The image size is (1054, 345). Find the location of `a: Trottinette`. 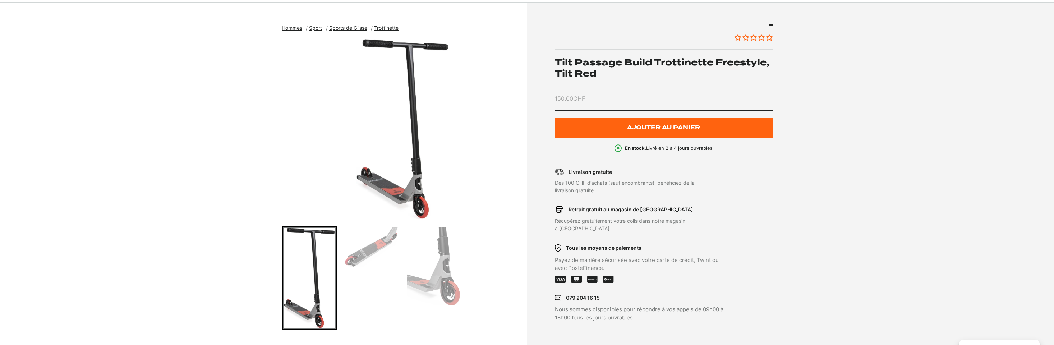

a: Trottinette is located at coordinates (388, 28).